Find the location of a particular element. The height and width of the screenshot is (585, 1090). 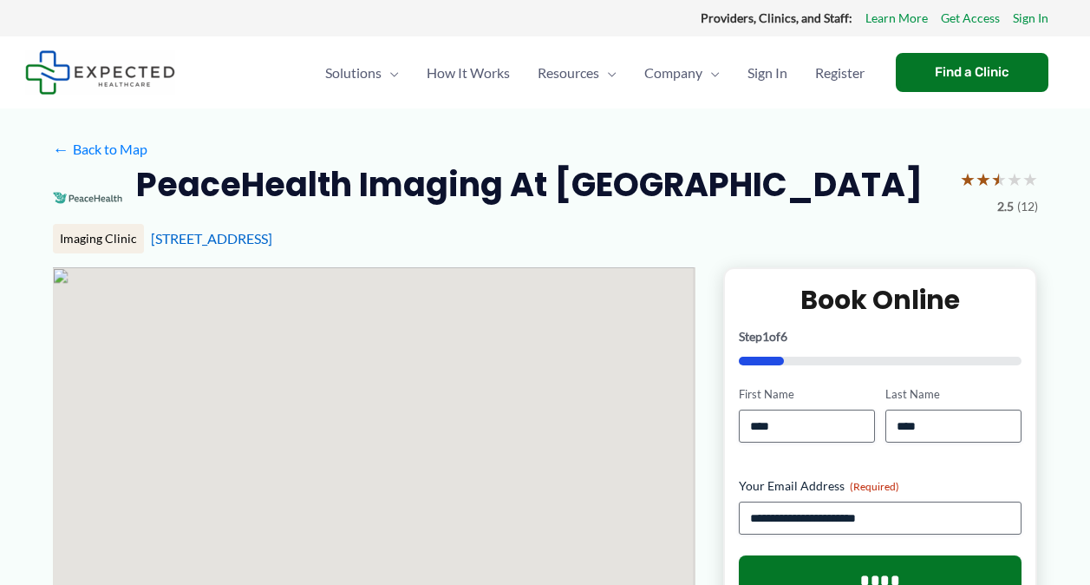

a: Find a Clinic is located at coordinates (973, 72).